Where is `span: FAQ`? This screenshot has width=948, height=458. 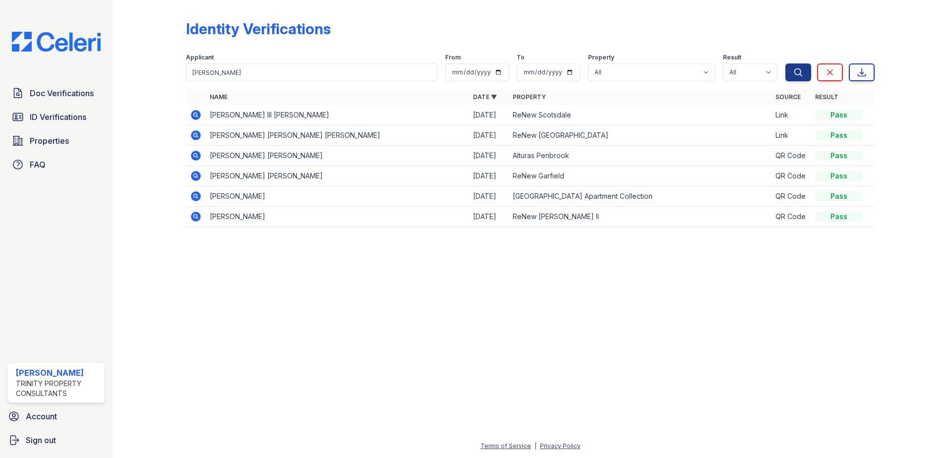
span: FAQ is located at coordinates (38, 165).